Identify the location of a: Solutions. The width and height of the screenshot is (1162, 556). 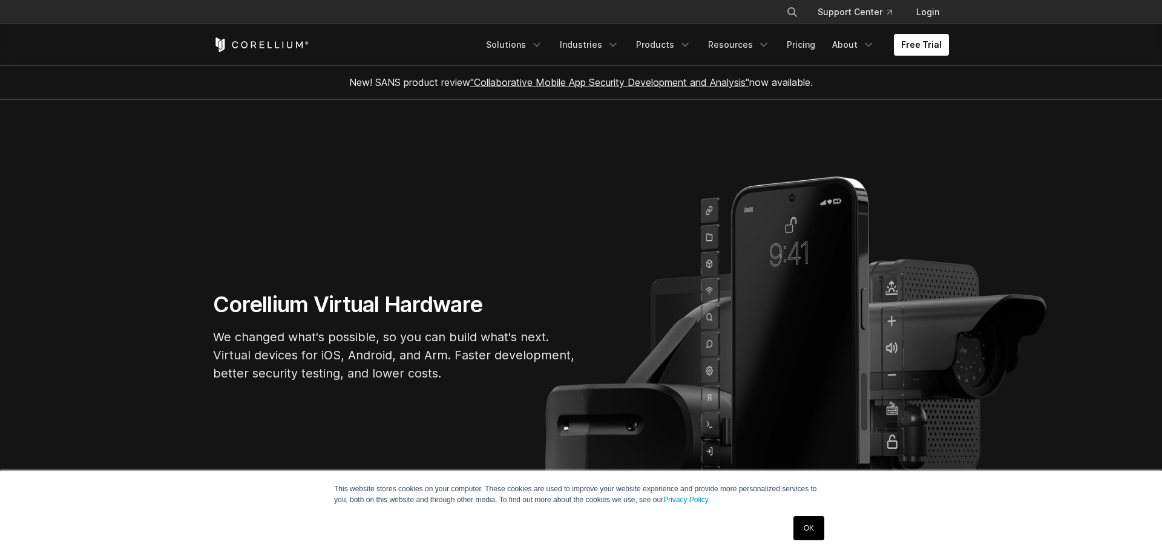
(514, 45).